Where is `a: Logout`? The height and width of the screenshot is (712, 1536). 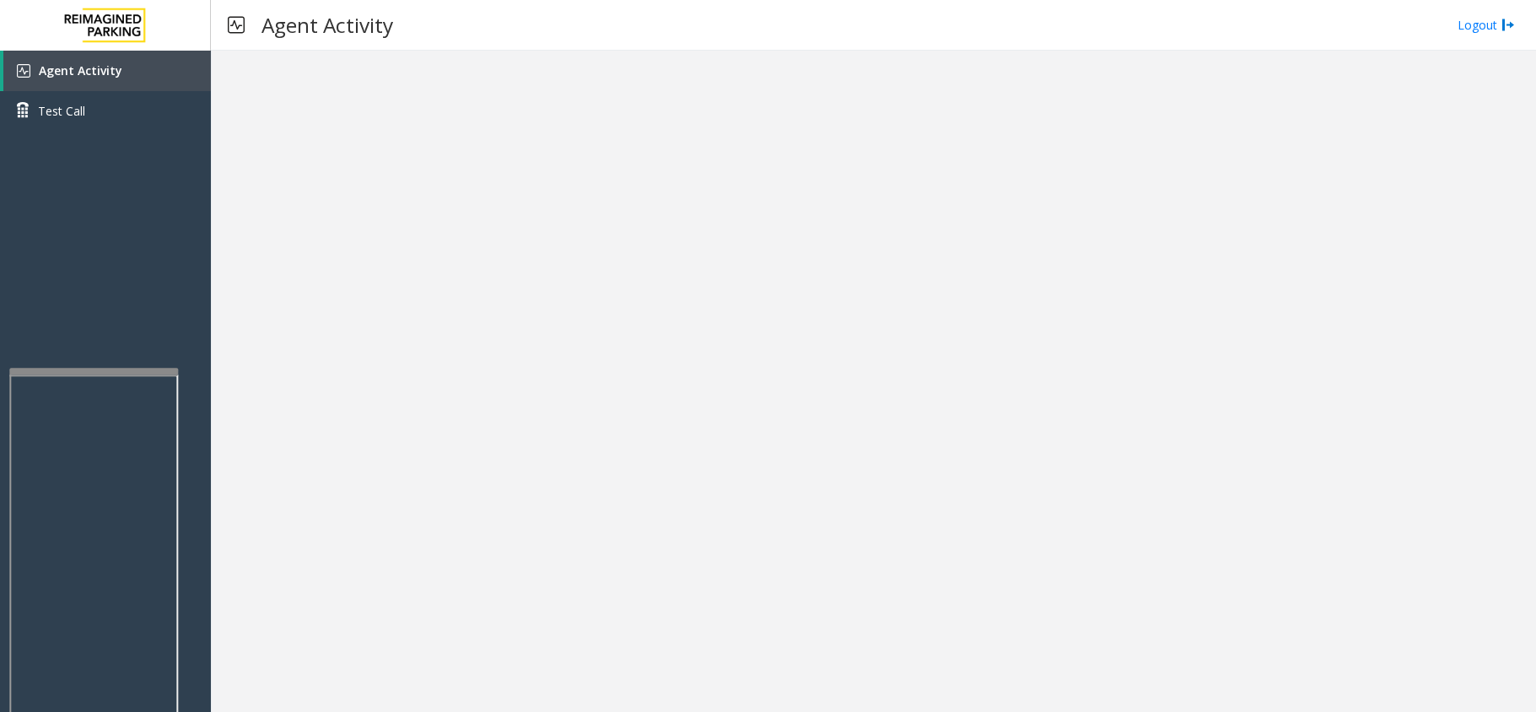 a: Logout is located at coordinates (1486, 24).